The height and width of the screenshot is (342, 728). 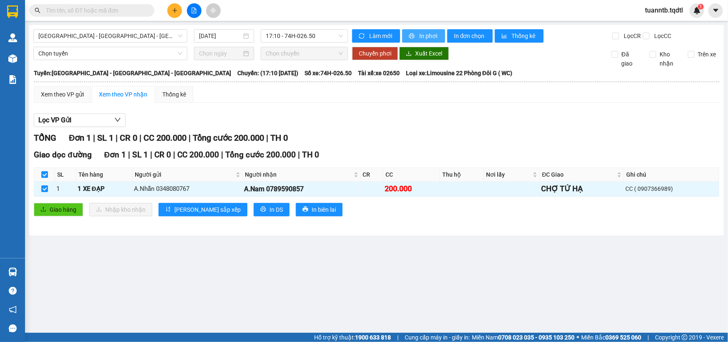 I want to click on img: logo-vxr, so click(x=13, y=12).